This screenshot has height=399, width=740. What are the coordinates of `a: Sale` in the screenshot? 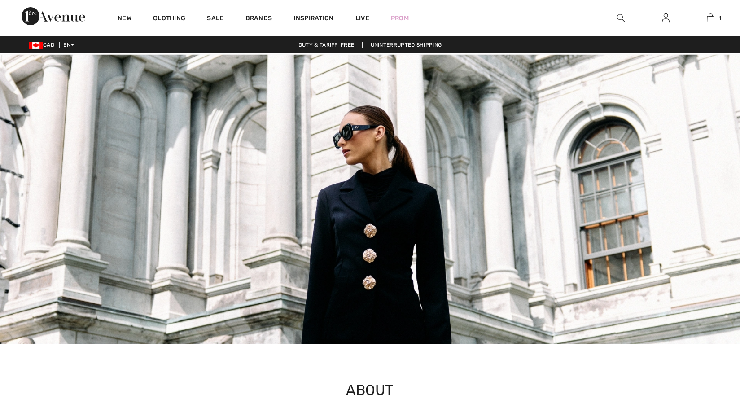 It's located at (215, 19).